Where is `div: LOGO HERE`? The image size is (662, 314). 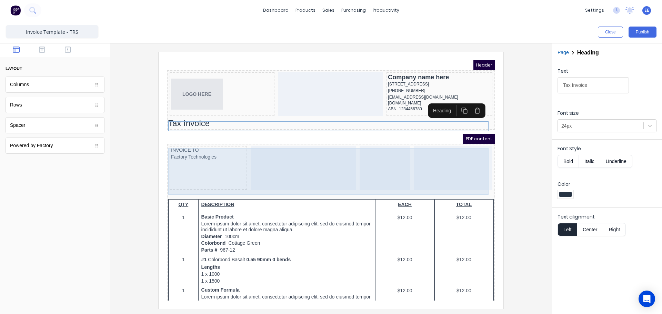 div: LOGO HERE is located at coordinates (55, 34).